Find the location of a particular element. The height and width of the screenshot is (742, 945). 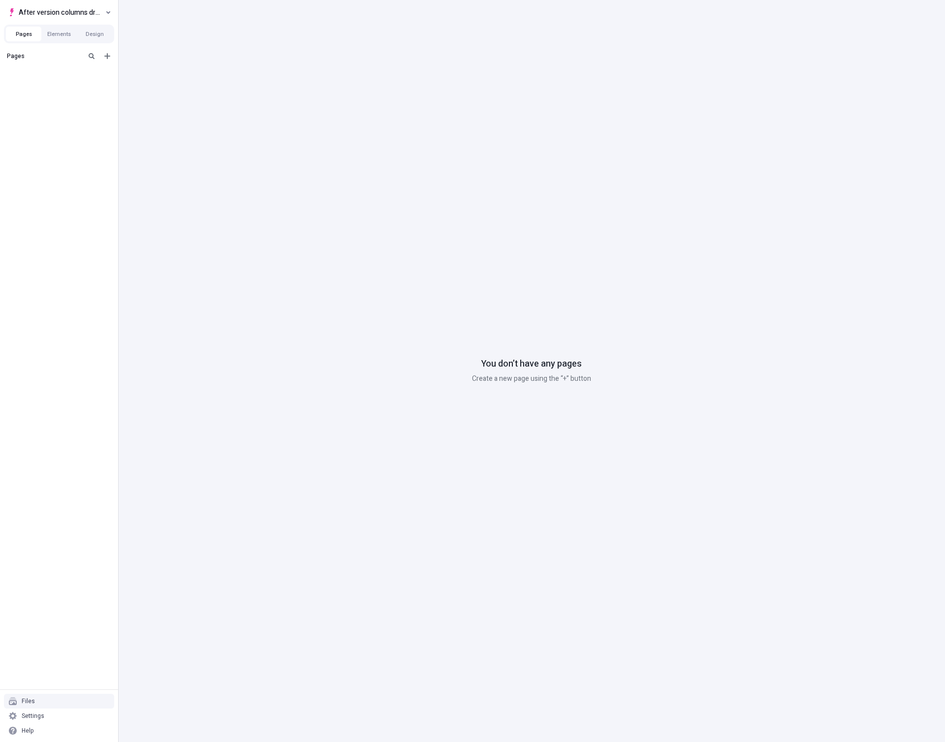

div: Files is located at coordinates (28, 701).